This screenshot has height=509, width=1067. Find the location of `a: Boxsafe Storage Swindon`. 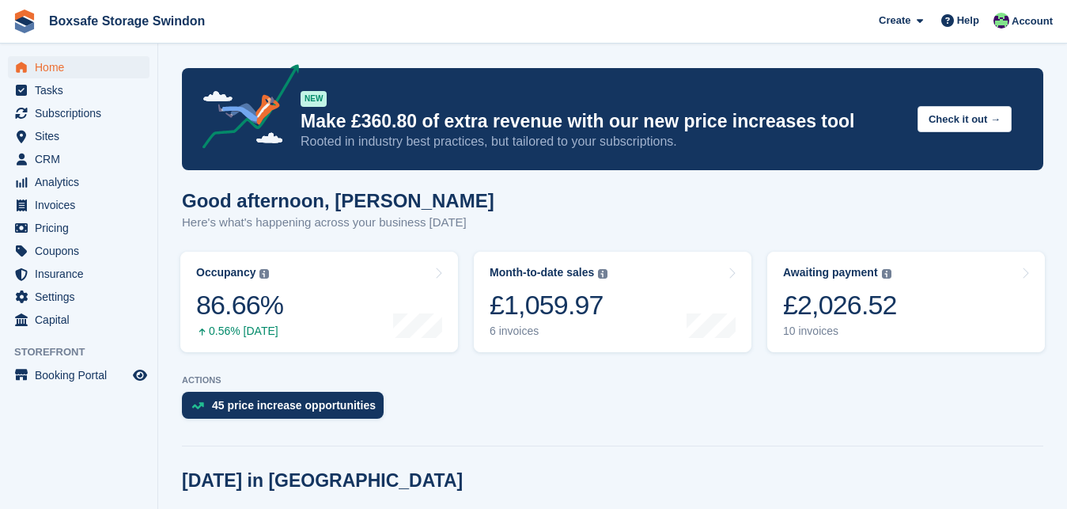

a: Boxsafe Storage Swindon is located at coordinates (127, 21).